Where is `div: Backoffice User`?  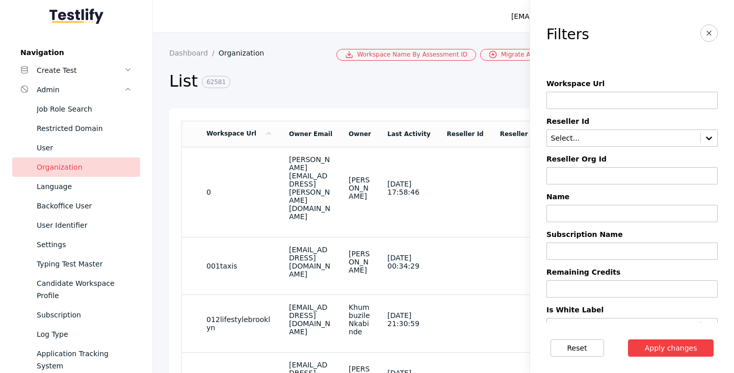
div: Backoffice User is located at coordinates (84, 206).